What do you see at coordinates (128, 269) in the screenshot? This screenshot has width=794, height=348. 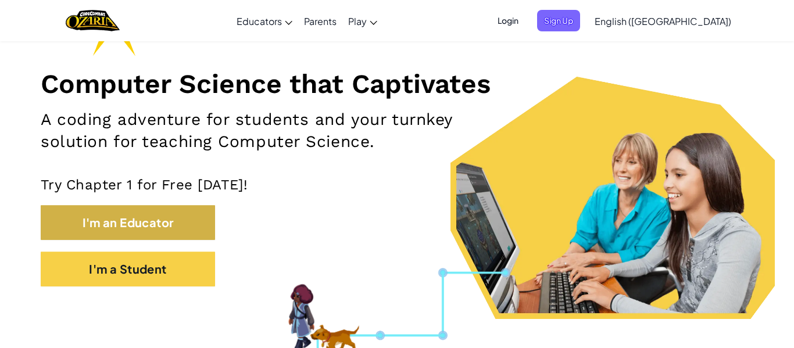 I see `button: I'm a Student` at bounding box center [128, 269].